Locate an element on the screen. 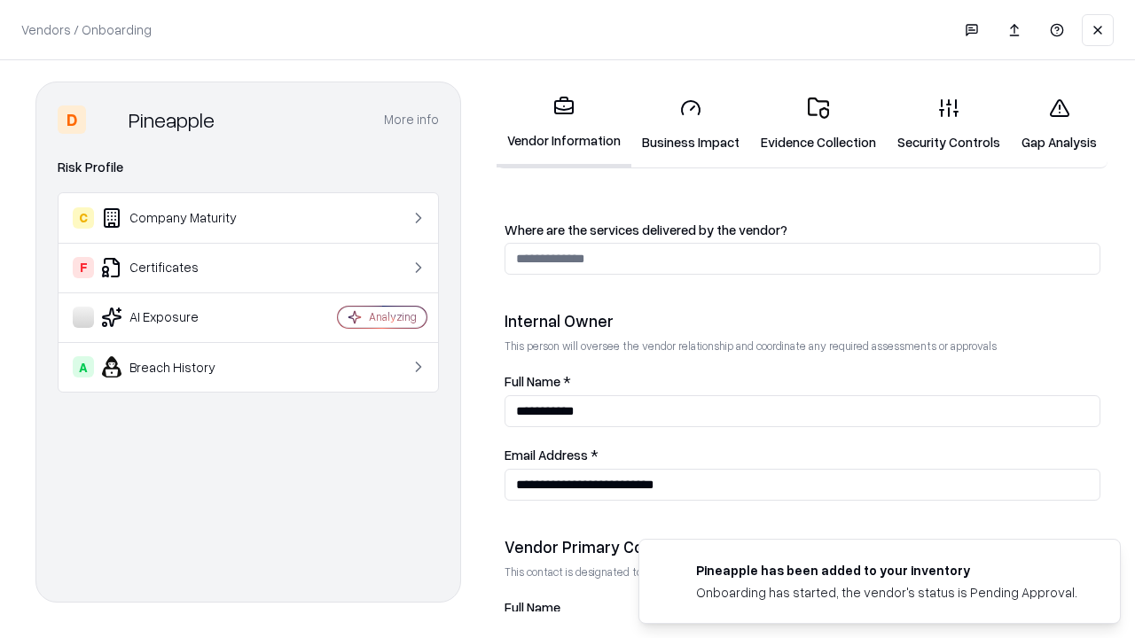  img: pineappleenergy.com is located at coordinates (671, 572).